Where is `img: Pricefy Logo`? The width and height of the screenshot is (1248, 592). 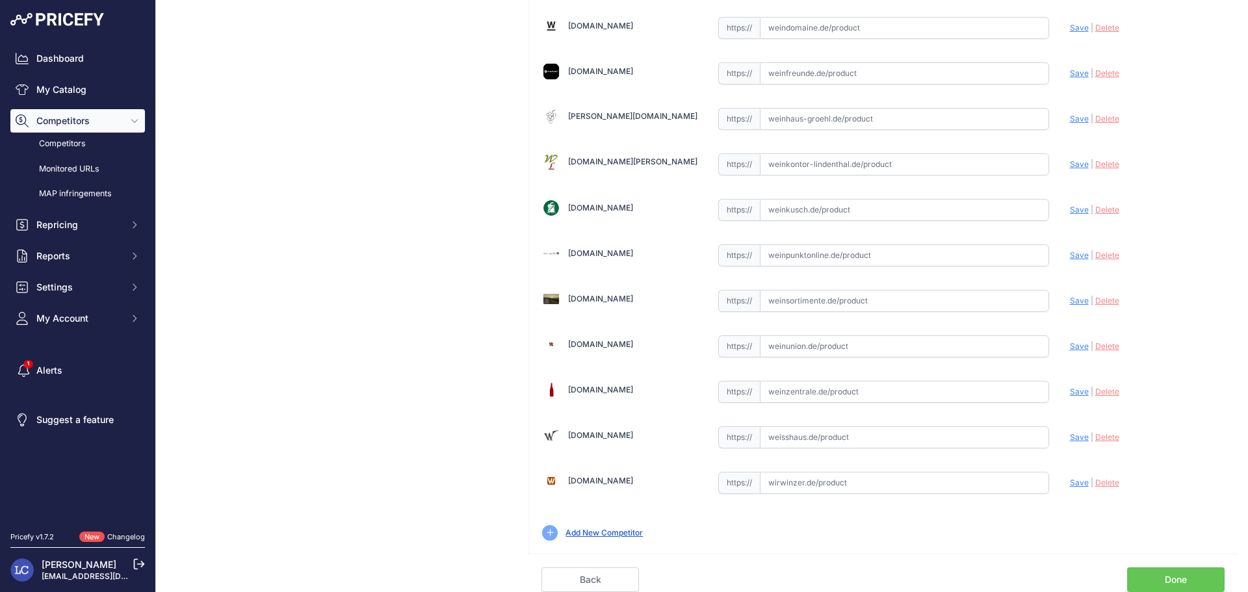 img: Pricefy Logo is located at coordinates (57, 20).